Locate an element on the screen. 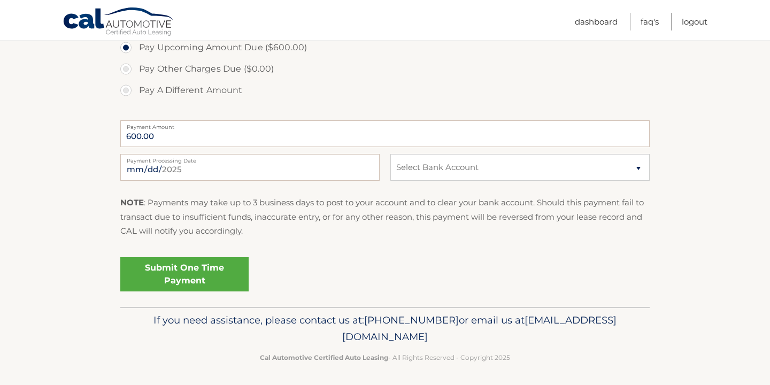 The width and height of the screenshot is (770, 385). label: Pay Upcoming Amount Due ($600.00) is located at coordinates (385, 48).